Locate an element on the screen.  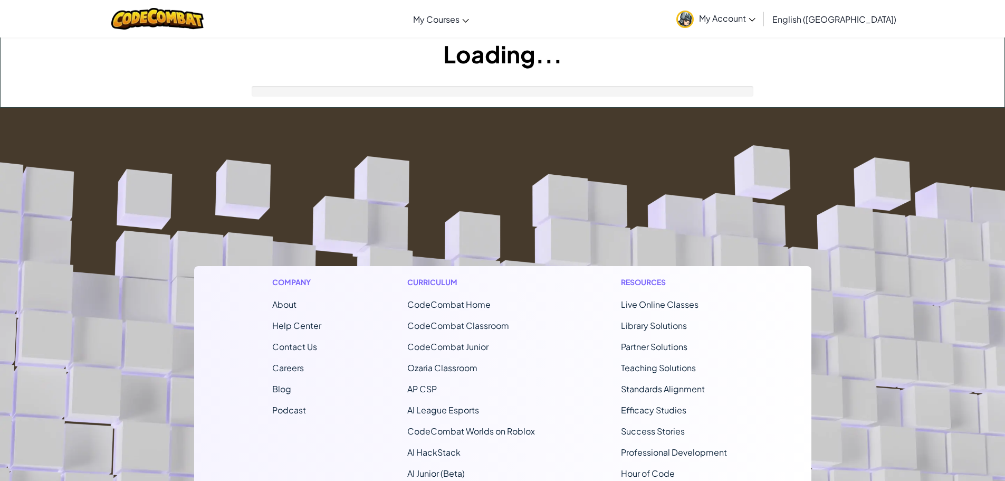
a: My Courses is located at coordinates (441, 19).